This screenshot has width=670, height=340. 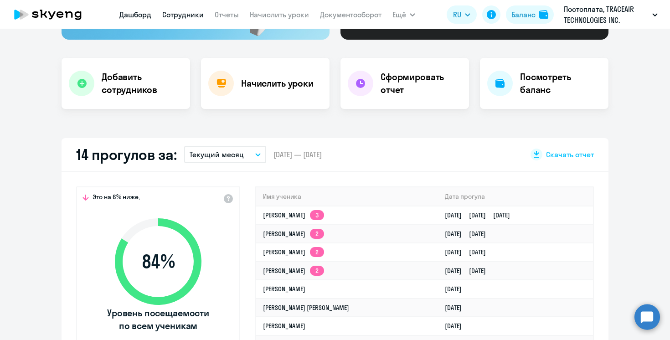 I want to click on p: Текущий месяц, so click(x=216, y=154).